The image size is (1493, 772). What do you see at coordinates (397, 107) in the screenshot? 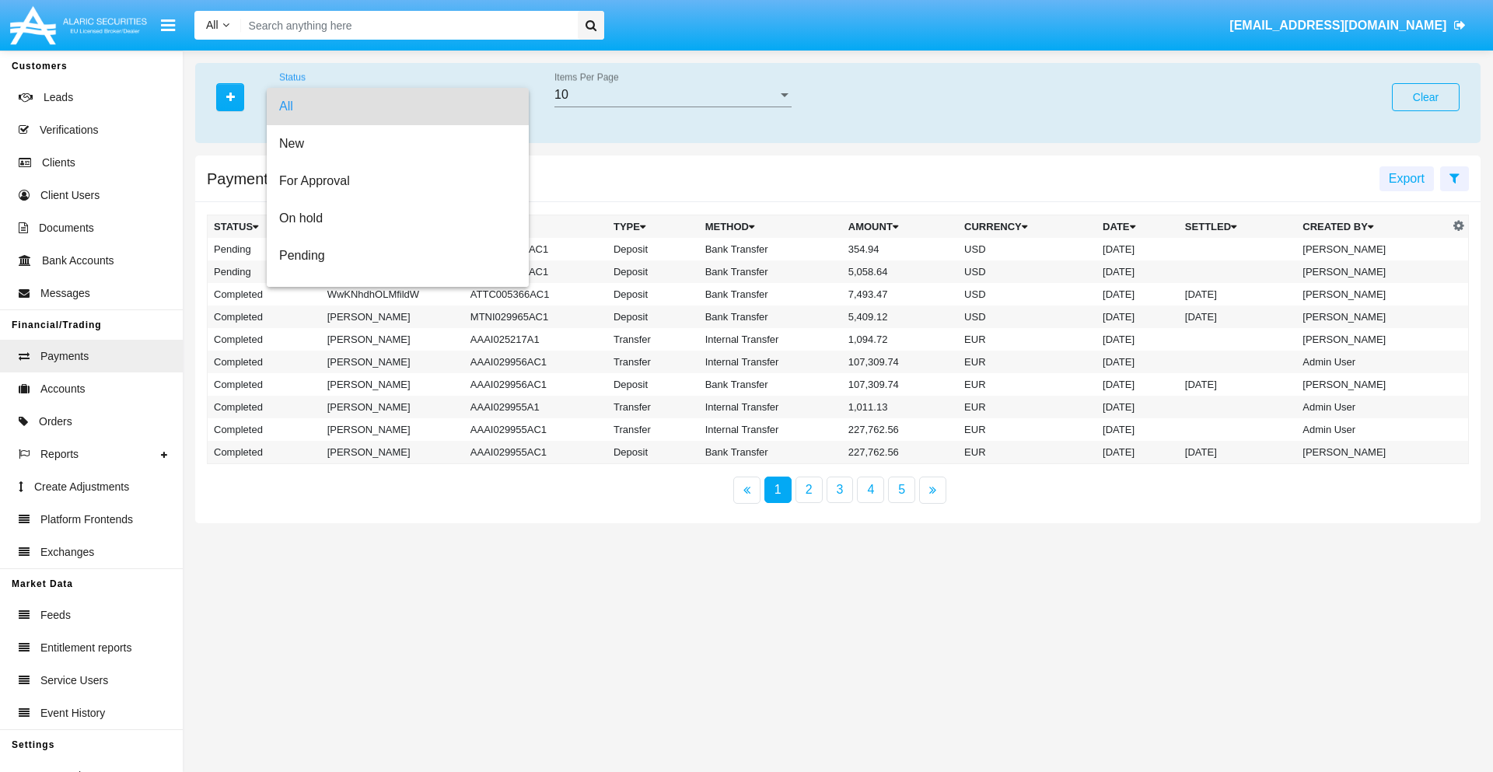
I see `span: All` at bounding box center [397, 107].